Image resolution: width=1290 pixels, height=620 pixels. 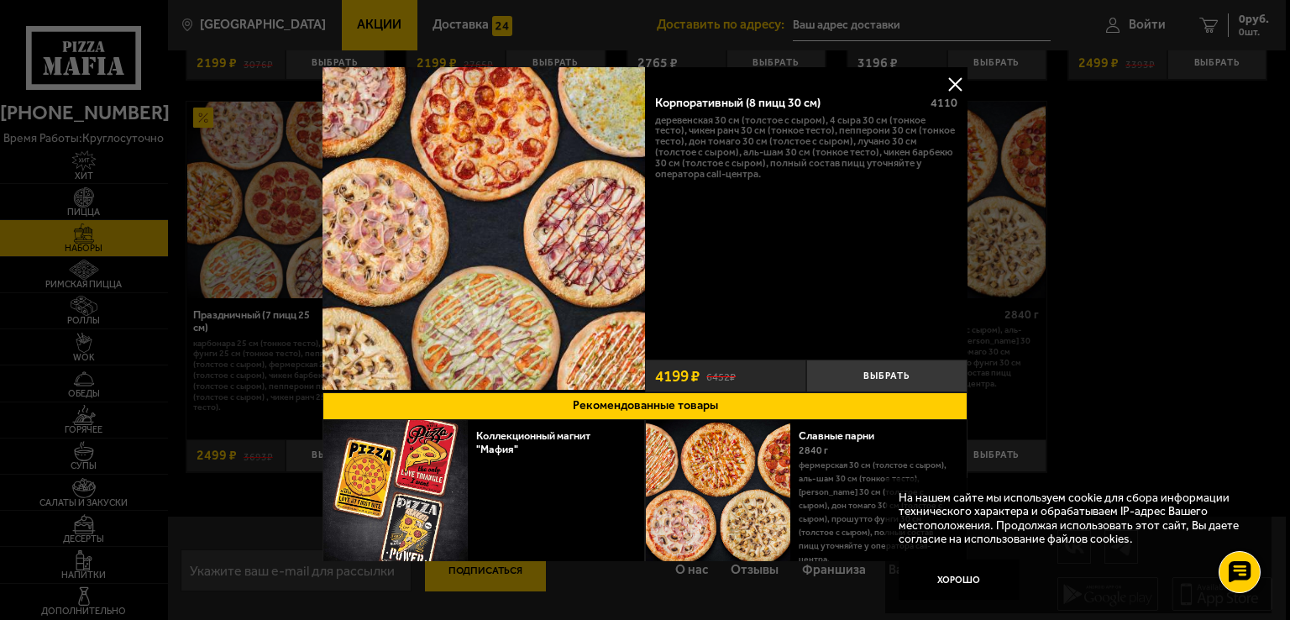 What do you see at coordinates (944, 102) in the screenshot?
I see `span: 4110` at bounding box center [944, 102].